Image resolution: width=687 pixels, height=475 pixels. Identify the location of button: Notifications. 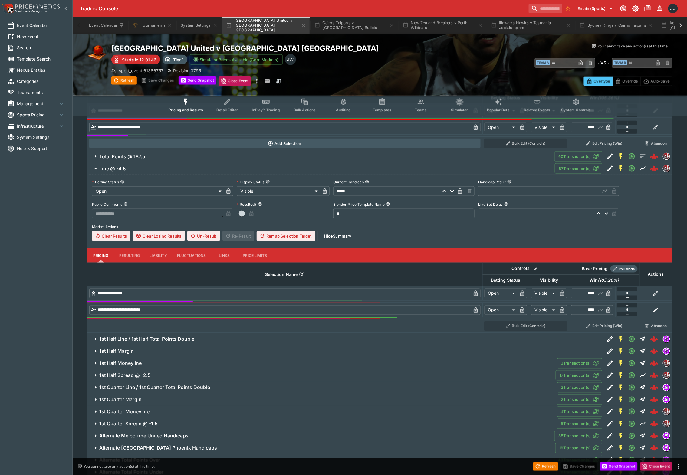
(660, 8).